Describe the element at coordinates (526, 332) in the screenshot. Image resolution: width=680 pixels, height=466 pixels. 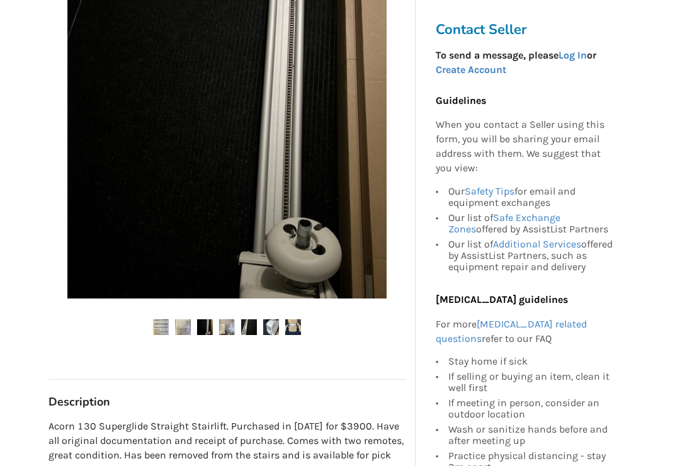
I see `p: For more refer to our FAQ` at that location.